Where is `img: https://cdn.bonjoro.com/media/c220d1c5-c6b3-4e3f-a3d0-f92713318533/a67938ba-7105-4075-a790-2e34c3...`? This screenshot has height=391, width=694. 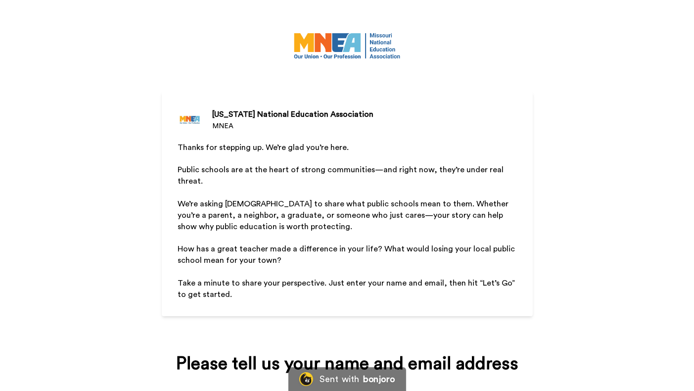
img: https://cdn.bonjoro.com/media/c220d1c5-c6b3-4e3f-a3d0-f92713318533/a67938ba-7105-4075-a790-2e34c3... is located at coordinates (347, 46).